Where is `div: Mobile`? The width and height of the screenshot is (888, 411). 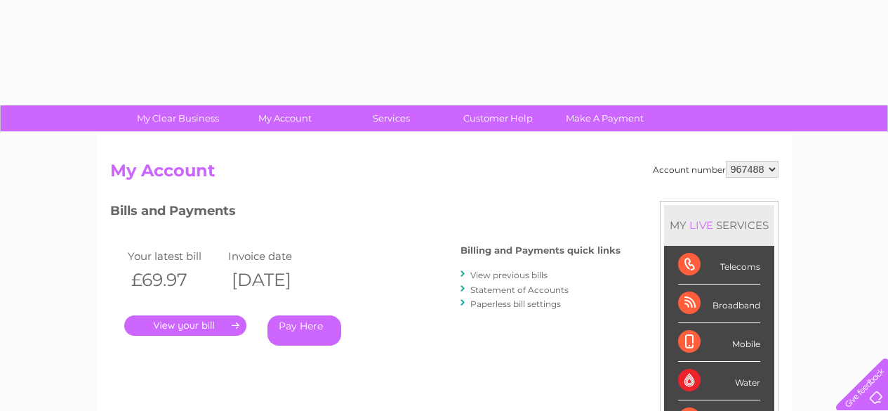 div: Mobile is located at coordinates (719, 342).